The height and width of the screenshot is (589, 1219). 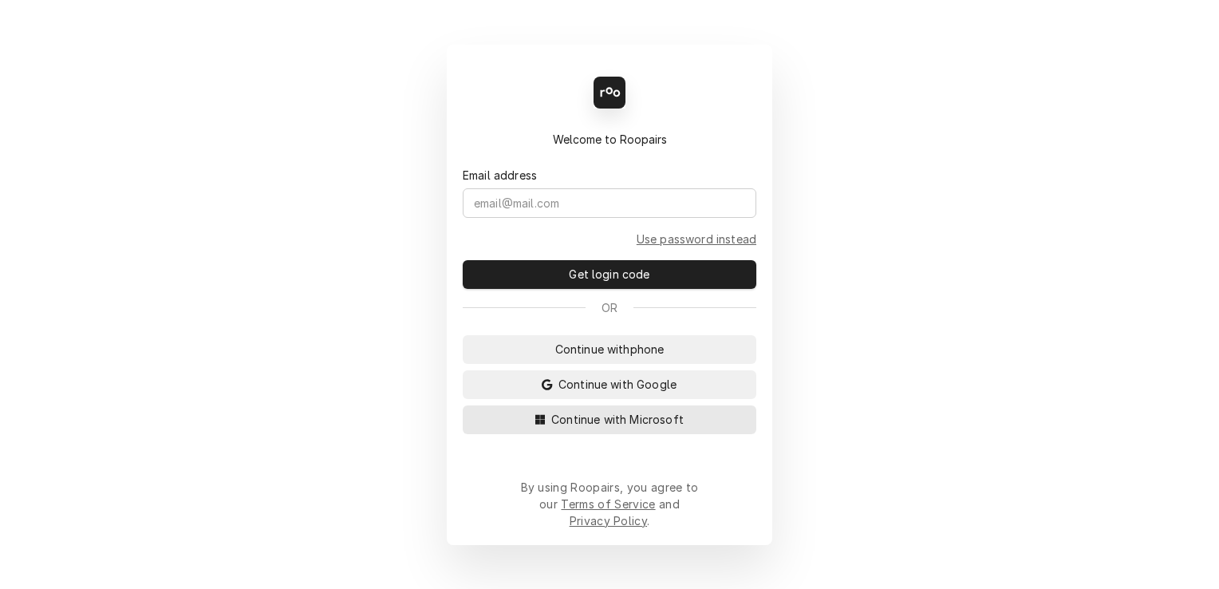 I want to click on div: By using Roopairs, you agree to our and ., so click(x=609, y=503).